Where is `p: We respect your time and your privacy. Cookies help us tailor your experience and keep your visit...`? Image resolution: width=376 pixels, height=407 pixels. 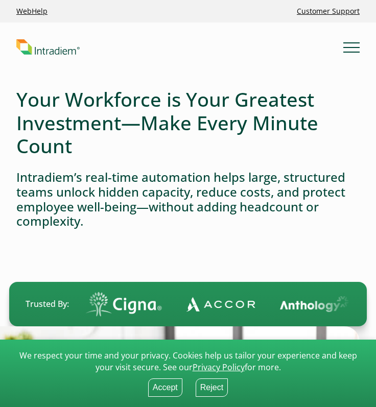 p: We respect your time and your privacy. Cookies help us tailor your experience and keep your visit... is located at coordinates (188, 361).